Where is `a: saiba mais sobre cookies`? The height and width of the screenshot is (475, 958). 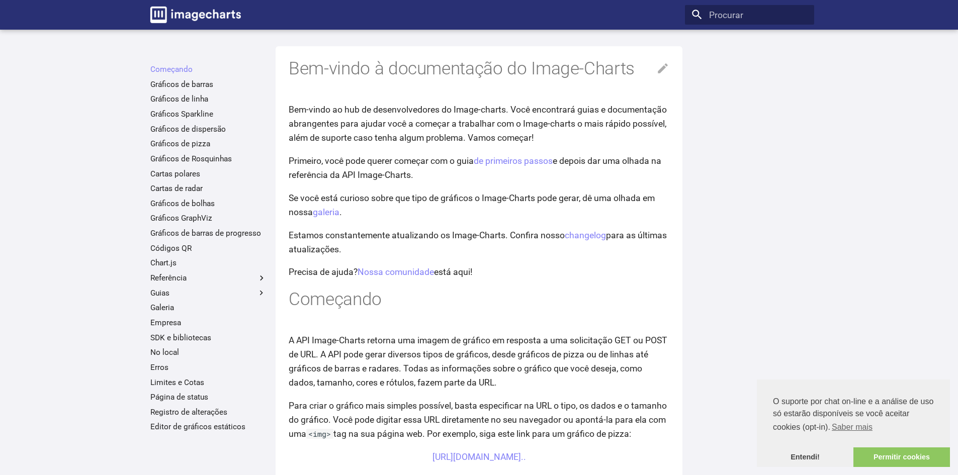 a: saiba mais sobre cookies is located at coordinates (852, 427).